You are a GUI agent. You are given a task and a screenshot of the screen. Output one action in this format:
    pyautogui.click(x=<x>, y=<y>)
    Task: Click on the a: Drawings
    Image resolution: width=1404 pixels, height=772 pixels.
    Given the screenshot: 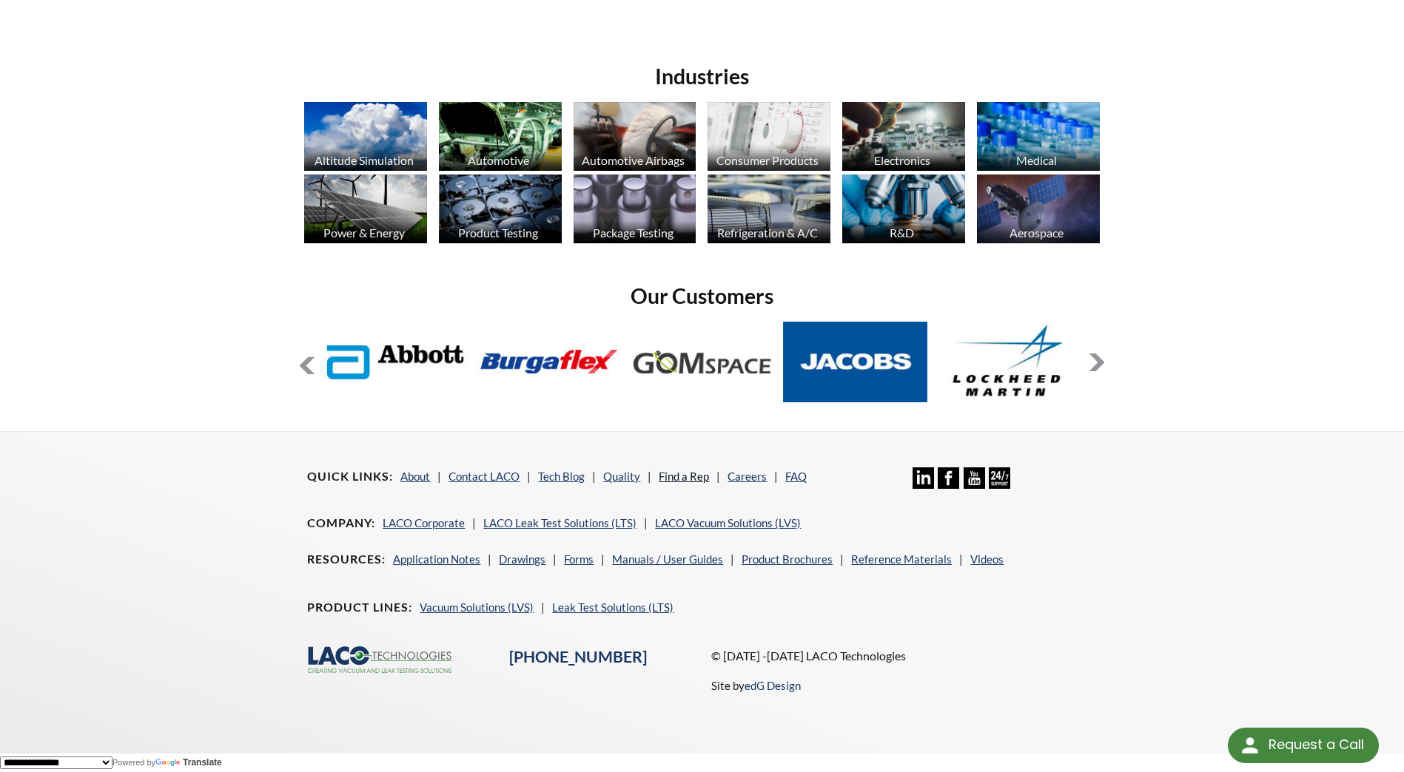 What is the action you would take?
    pyautogui.click(x=522, y=559)
    